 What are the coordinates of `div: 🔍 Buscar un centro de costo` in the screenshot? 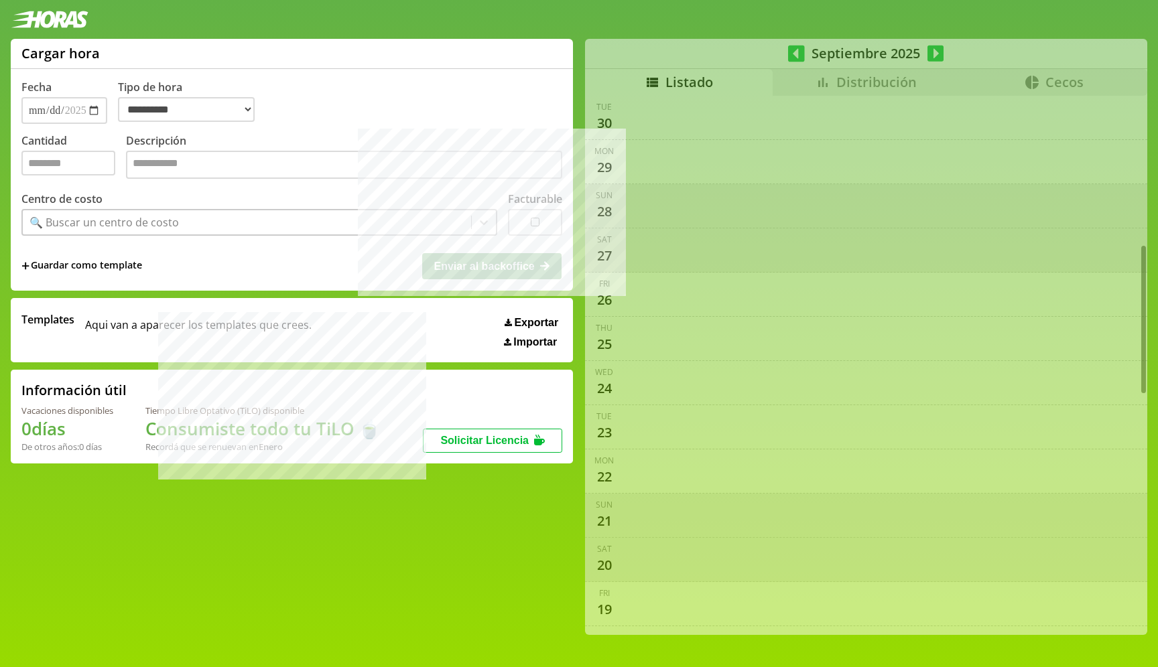 It's located at (104, 222).